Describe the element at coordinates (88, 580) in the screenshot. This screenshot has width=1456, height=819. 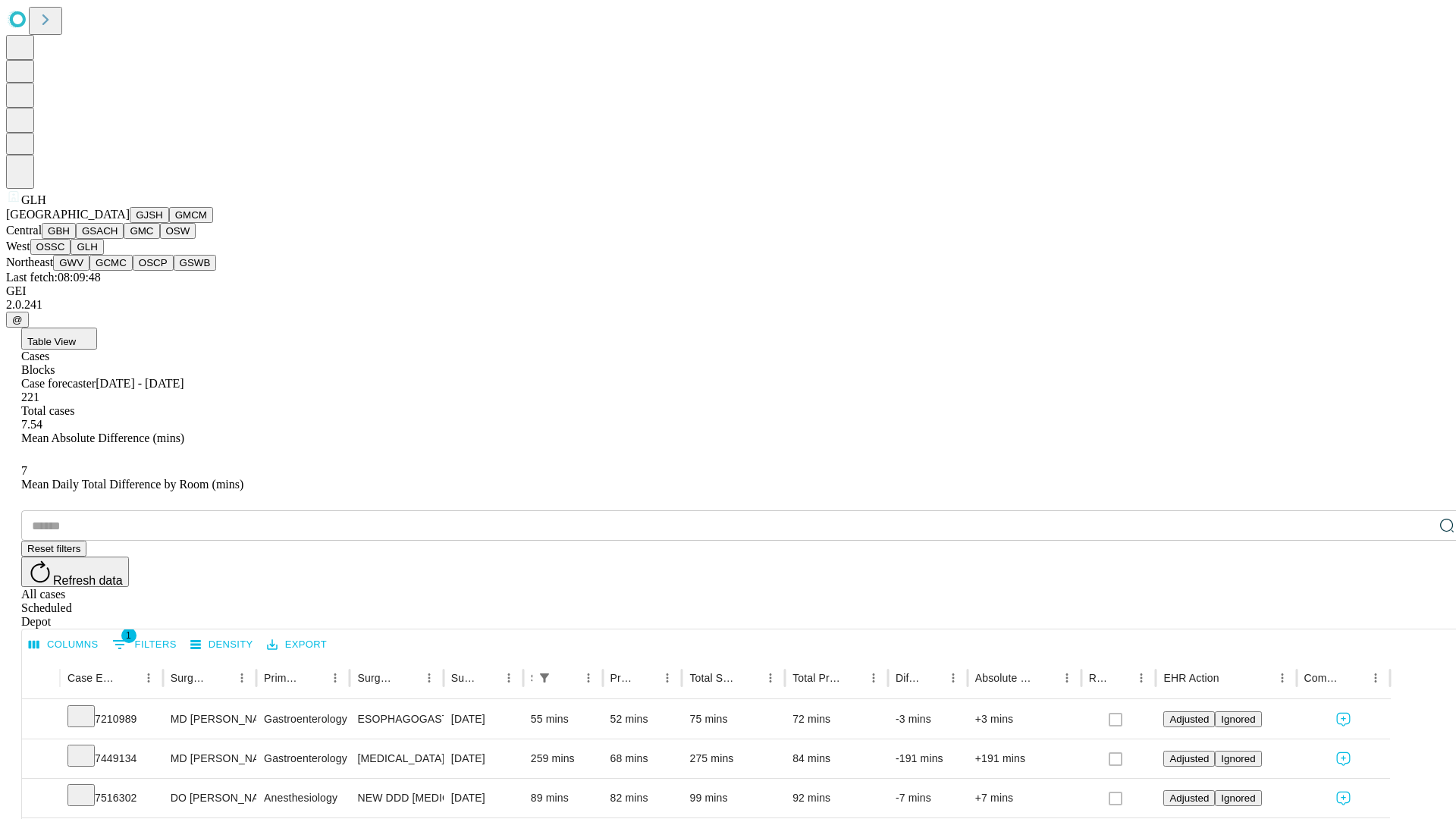
I see `span: Refresh data` at that location.